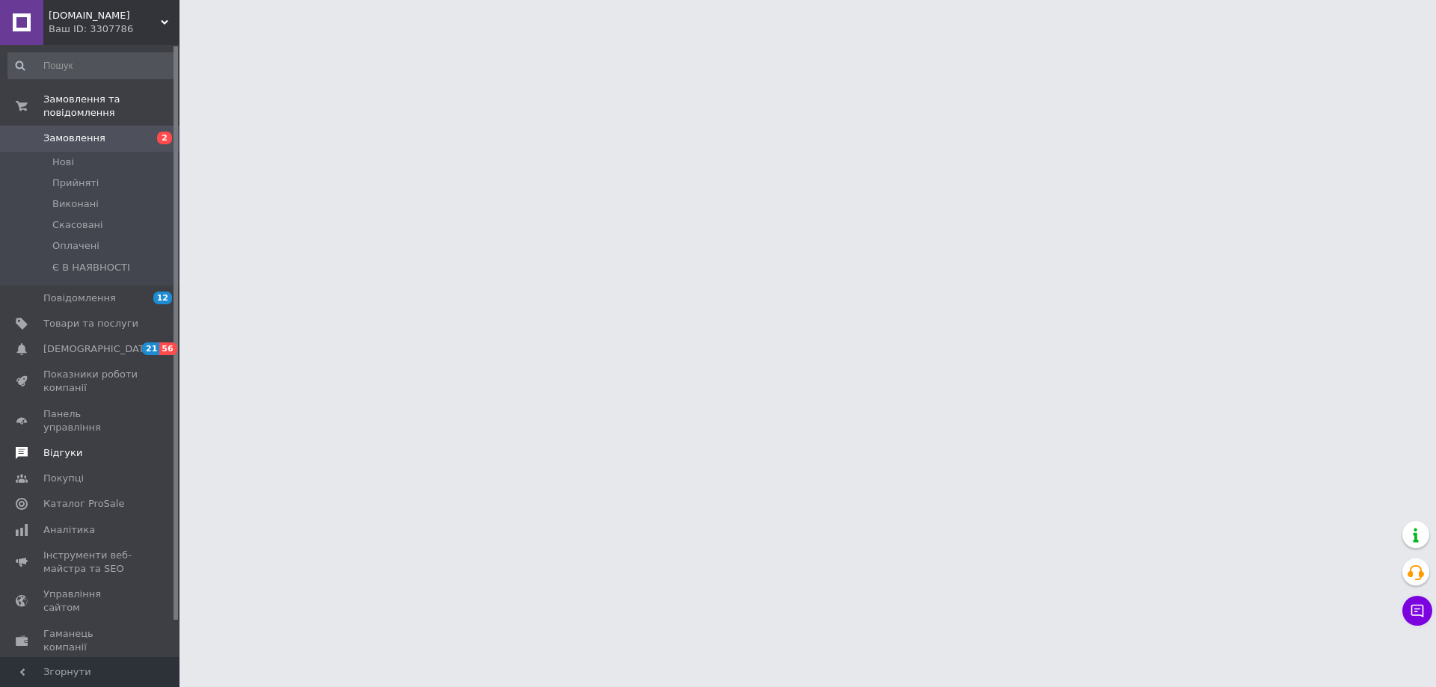 The width and height of the screenshot is (1436, 687). Describe the element at coordinates (91, 382) in the screenshot. I see `span: Показники роботи компанії` at that location.